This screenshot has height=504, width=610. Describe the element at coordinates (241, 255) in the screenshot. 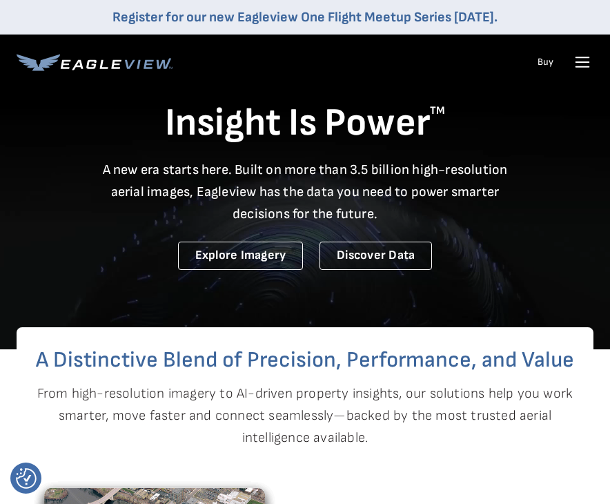

I see `a: Explore Imagery` at that location.